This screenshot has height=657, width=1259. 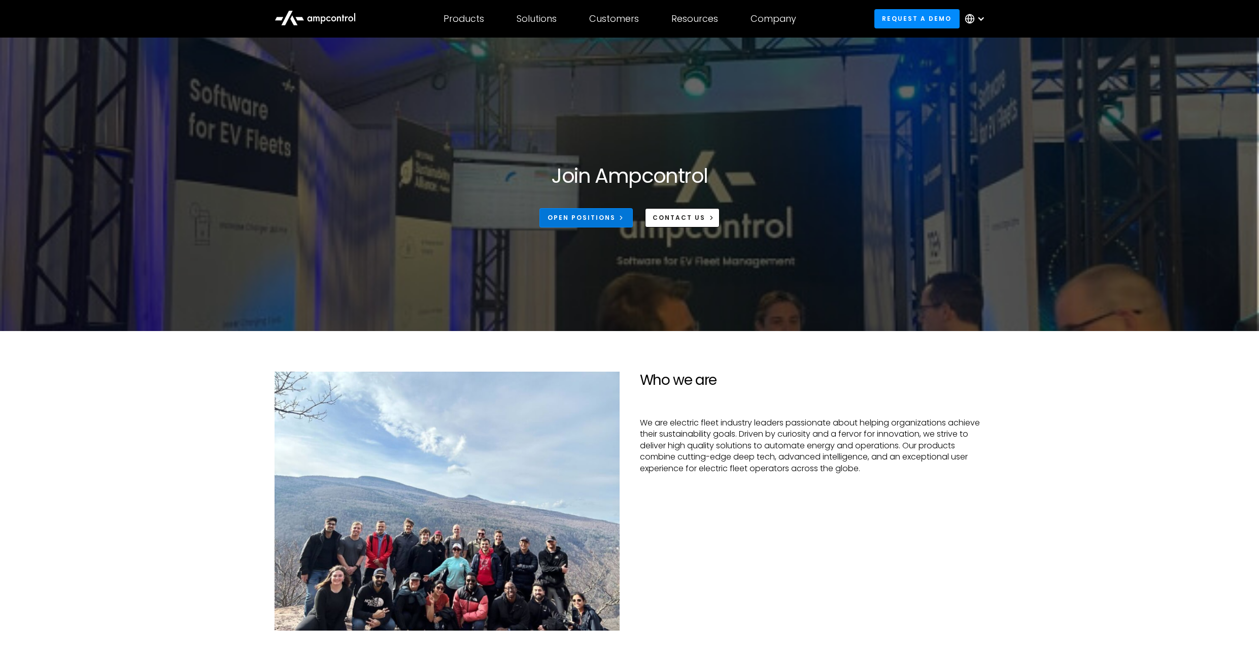 What do you see at coordinates (536, 19) in the screenshot?
I see `div: Solutions` at bounding box center [536, 19].